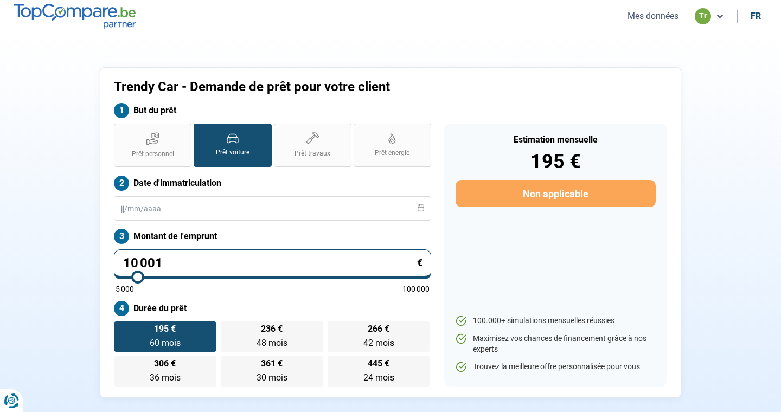 The height and width of the screenshot is (412, 781). I want to click on div: Estimation mensuelle, so click(555, 140).